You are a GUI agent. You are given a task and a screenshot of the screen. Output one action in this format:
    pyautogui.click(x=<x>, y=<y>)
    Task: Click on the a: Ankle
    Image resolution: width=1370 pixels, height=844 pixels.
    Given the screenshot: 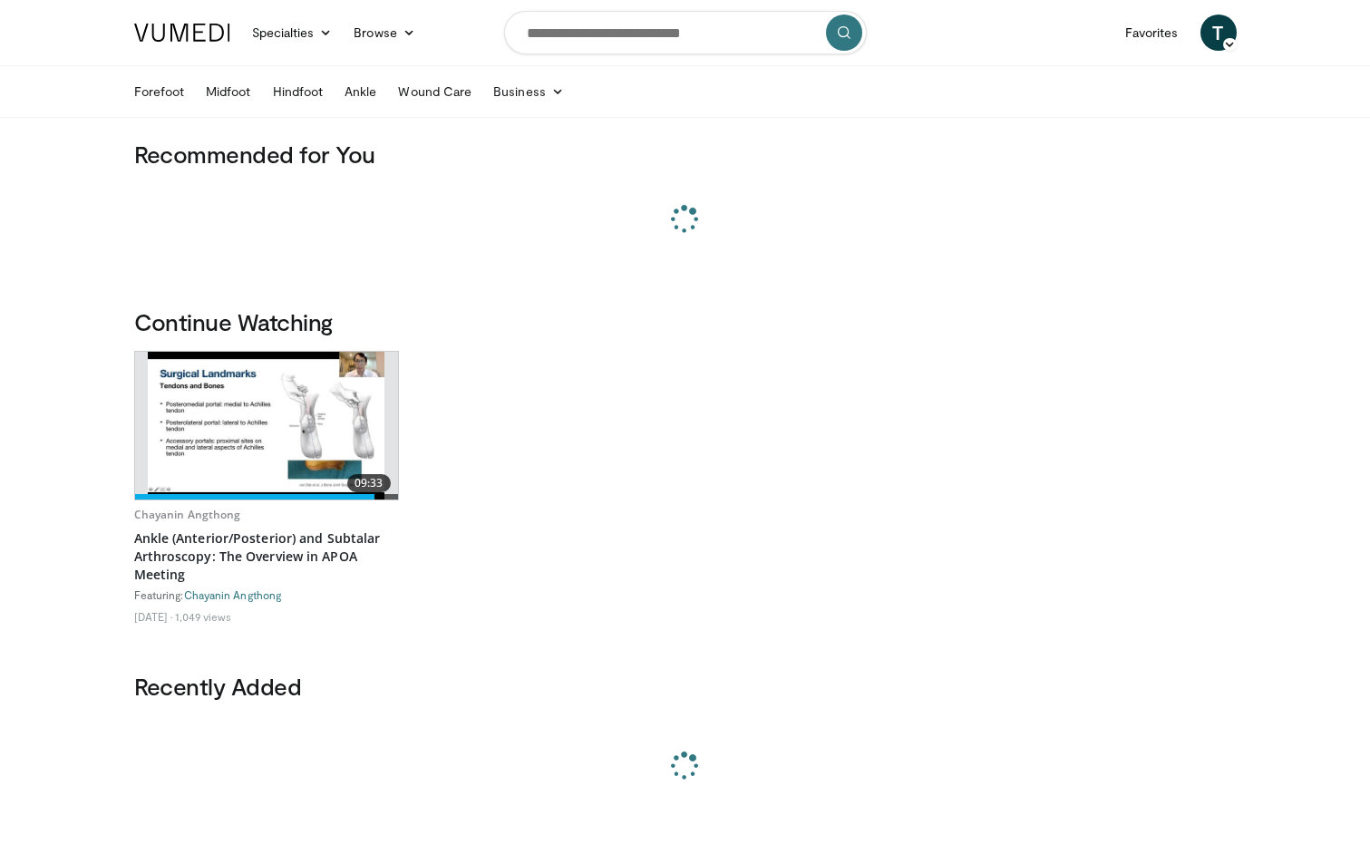 What is the action you would take?
    pyautogui.click(x=360, y=92)
    